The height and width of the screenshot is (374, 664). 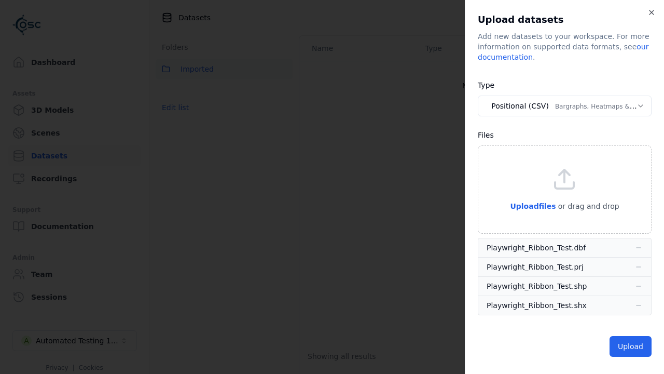 I want to click on div: Playwright_Ribbon_Test.shx, so click(x=537, y=305).